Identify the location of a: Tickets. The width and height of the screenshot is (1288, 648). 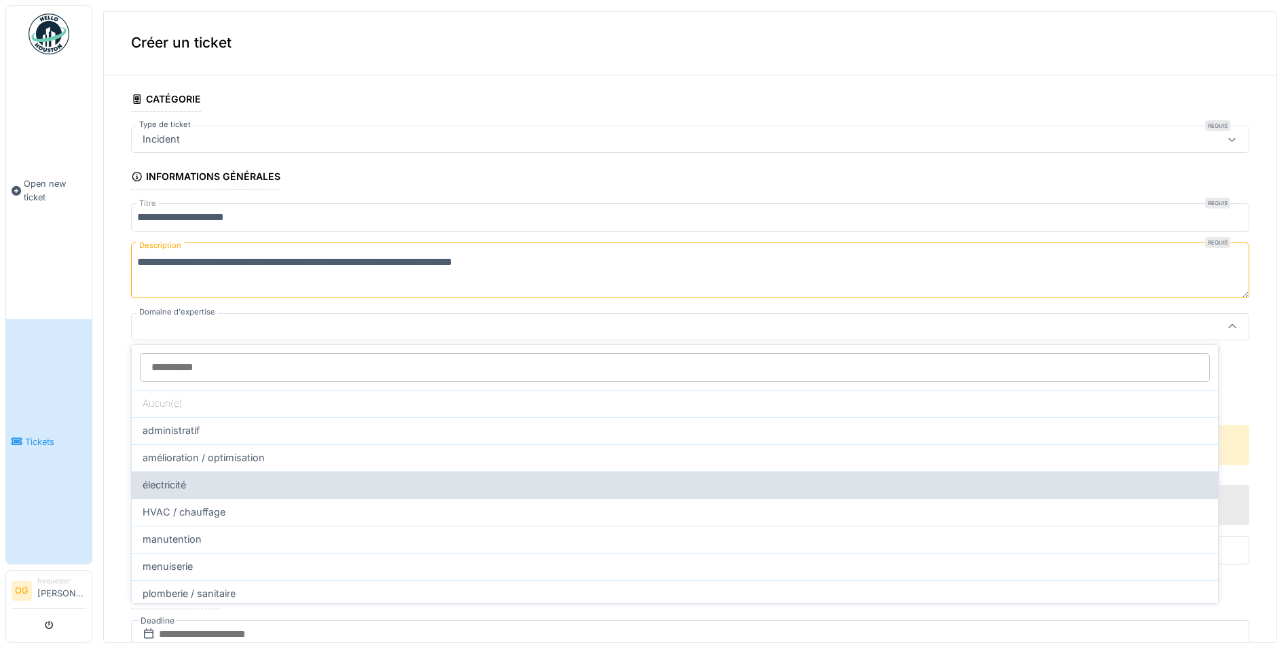
(49, 441).